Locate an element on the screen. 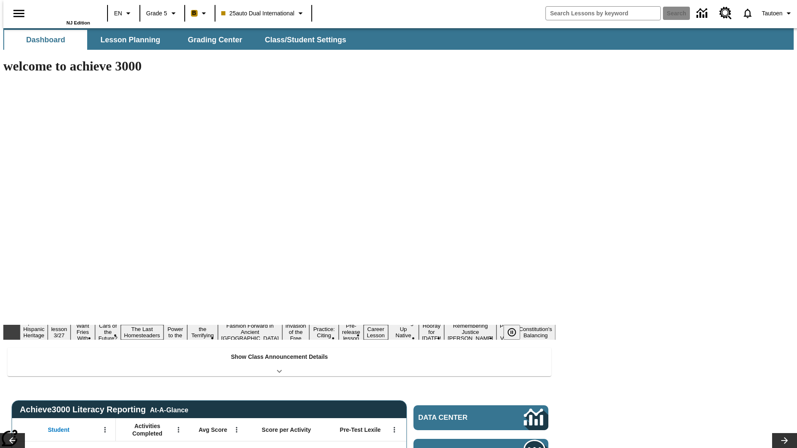 The image size is (797, 448). button: Profile/Settings is located at coordinates (778, 13).